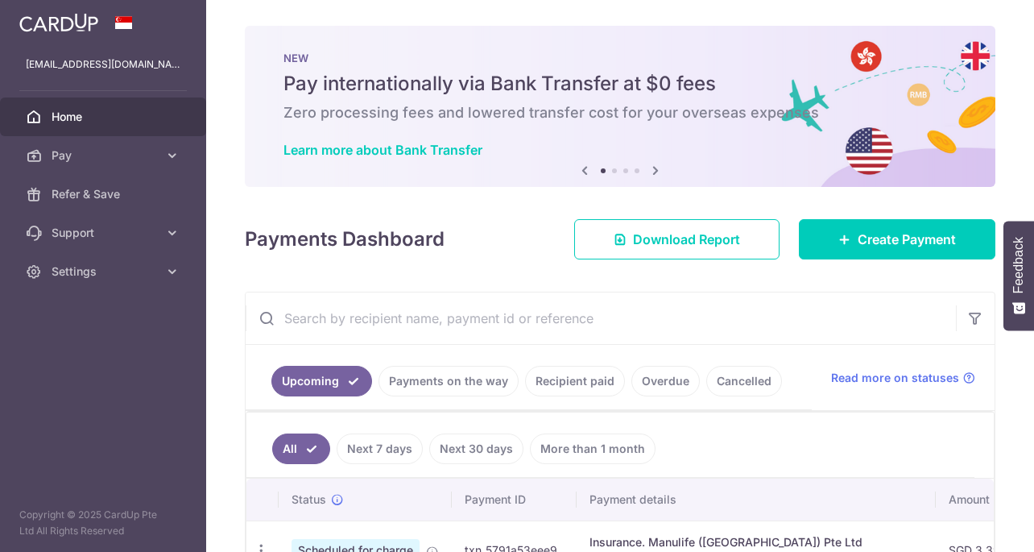  I want to click on a: Learn more about Bank Transfer, so click(383, 150).